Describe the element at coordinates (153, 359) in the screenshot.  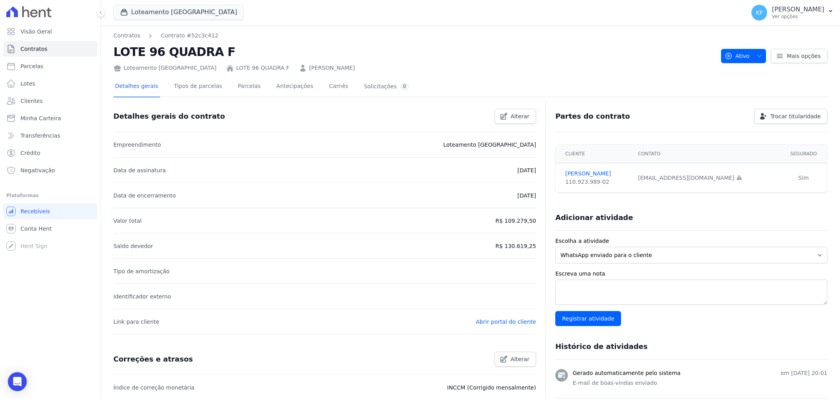
I see `h3: Correções e atrasos` at that location.